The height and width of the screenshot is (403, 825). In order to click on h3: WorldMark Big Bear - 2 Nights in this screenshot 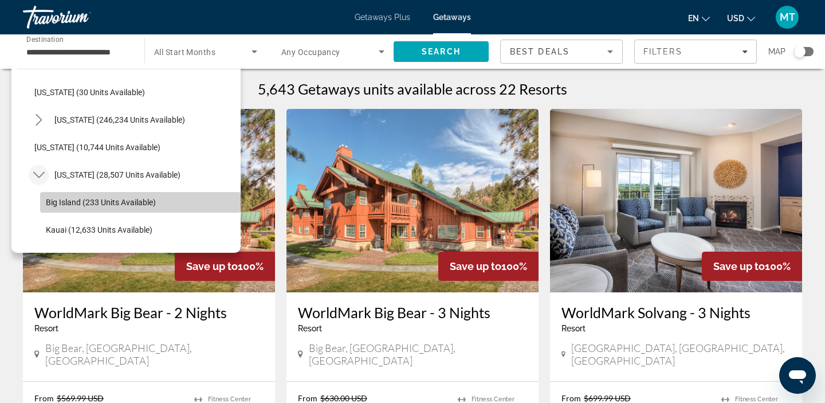, I will do `click(149, 312)`.